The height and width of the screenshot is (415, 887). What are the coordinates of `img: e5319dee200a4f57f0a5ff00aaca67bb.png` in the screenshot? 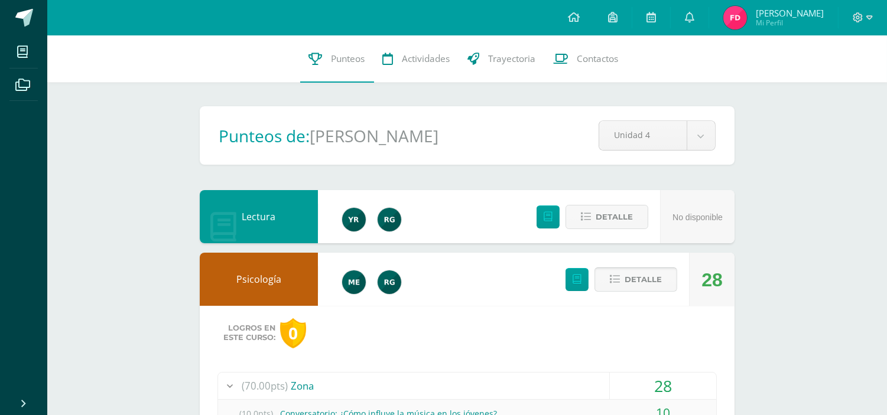 It's located at (354, 282).